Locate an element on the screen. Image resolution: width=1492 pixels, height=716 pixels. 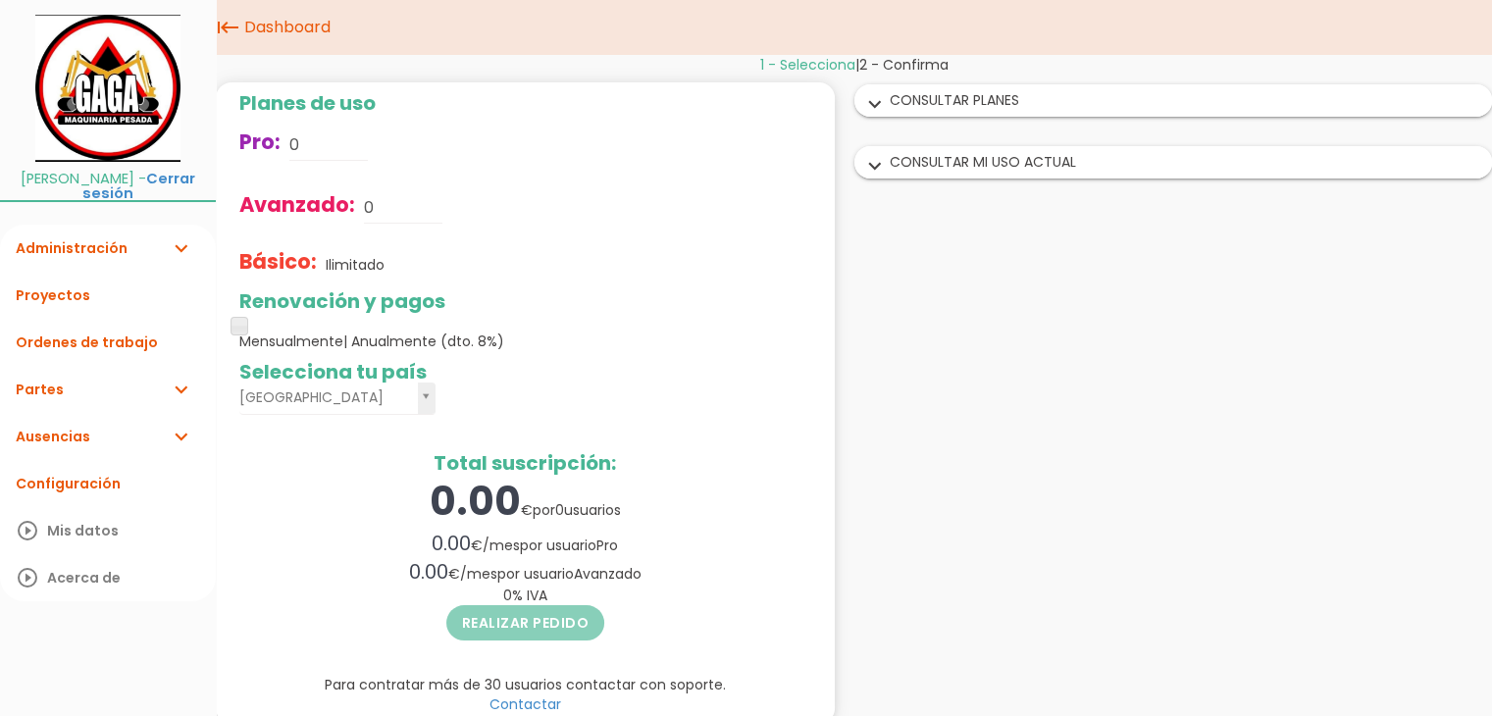
span: Mensualmente is located at coordinates (372, 341).